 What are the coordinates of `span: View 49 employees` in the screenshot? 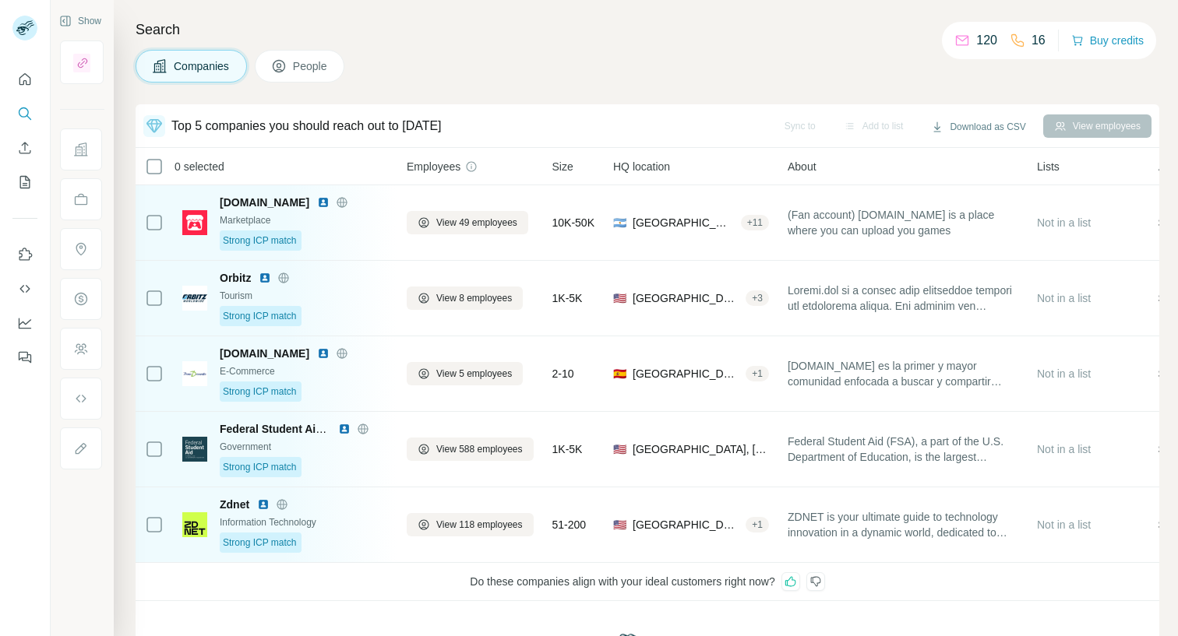 It's located at (477, 223).